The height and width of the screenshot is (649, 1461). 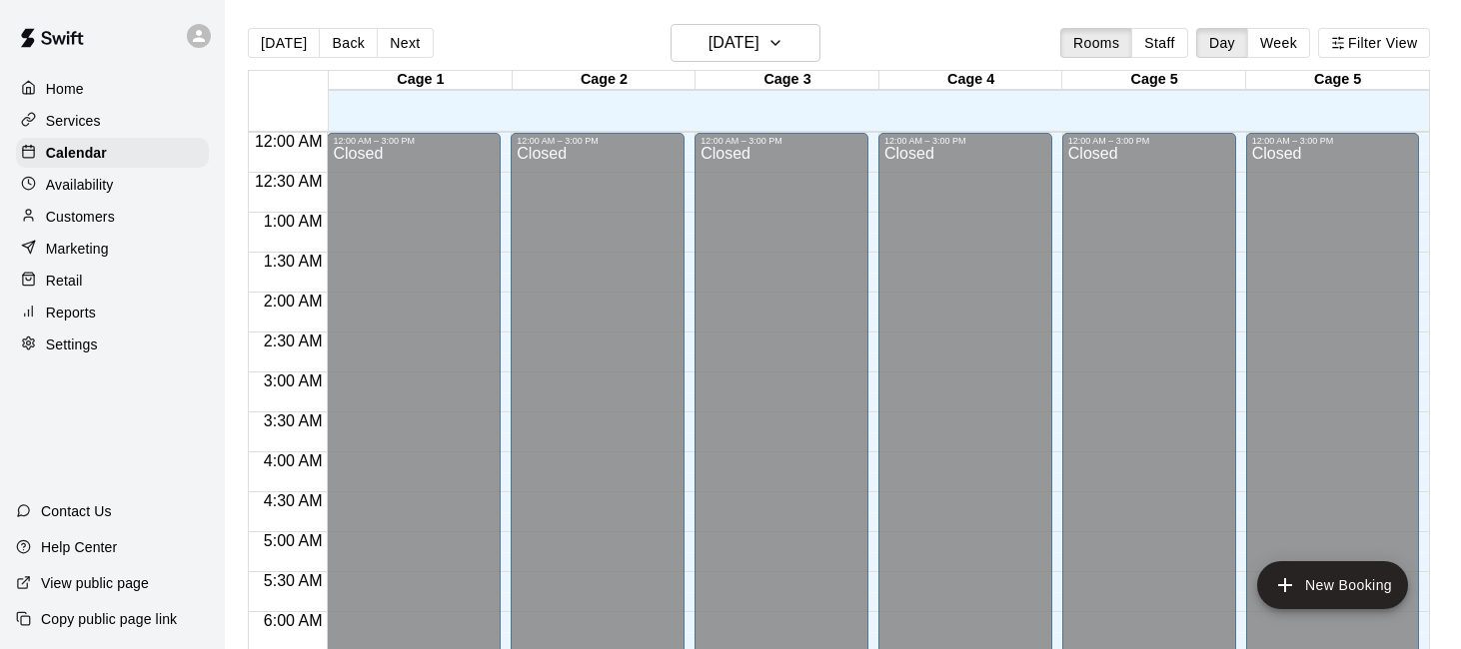 What do you see at coordinates (1332, 585) in the screenshot?
I see `button: add` at bounding box center [1332, 585].